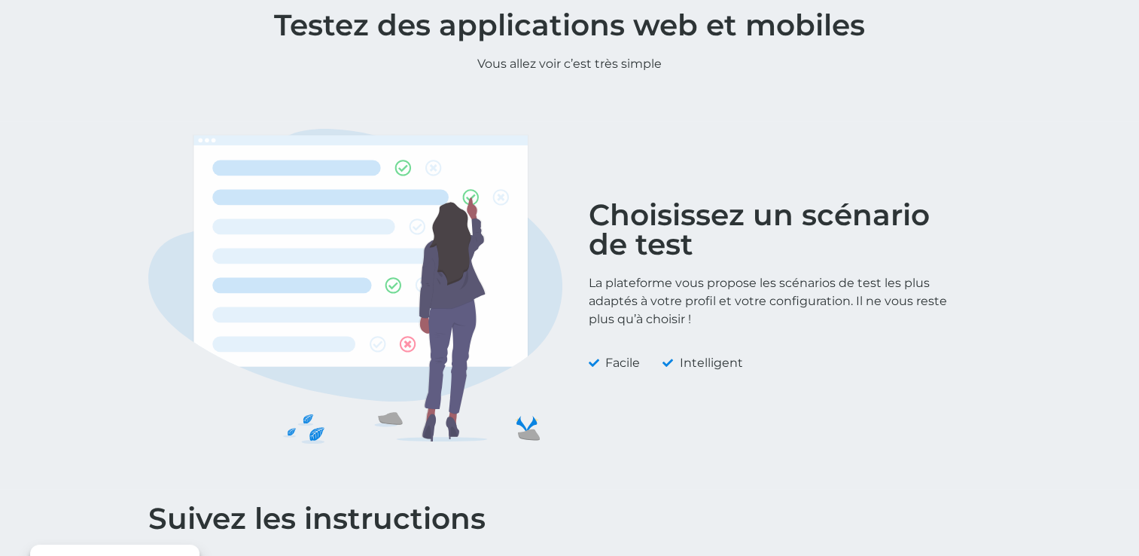 Image resolution: width=1139 pixels, height=556 pixels. What do you see at coordinates (772, 301) in the screenshot?
I see `p: La plateforme vous propose les scénarios de test les plus adaptés à votre profil et votre configu...` at bounding box center [772, 301].